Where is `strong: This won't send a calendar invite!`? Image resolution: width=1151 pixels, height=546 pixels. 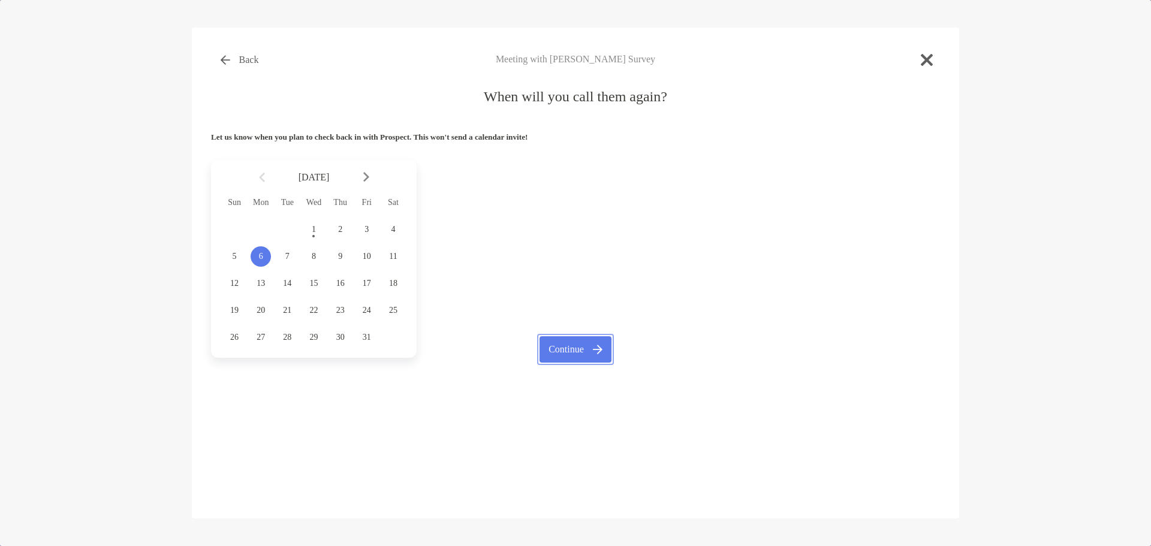 strong: This won't send a calendar invite! is located at coordinates (470, 137).